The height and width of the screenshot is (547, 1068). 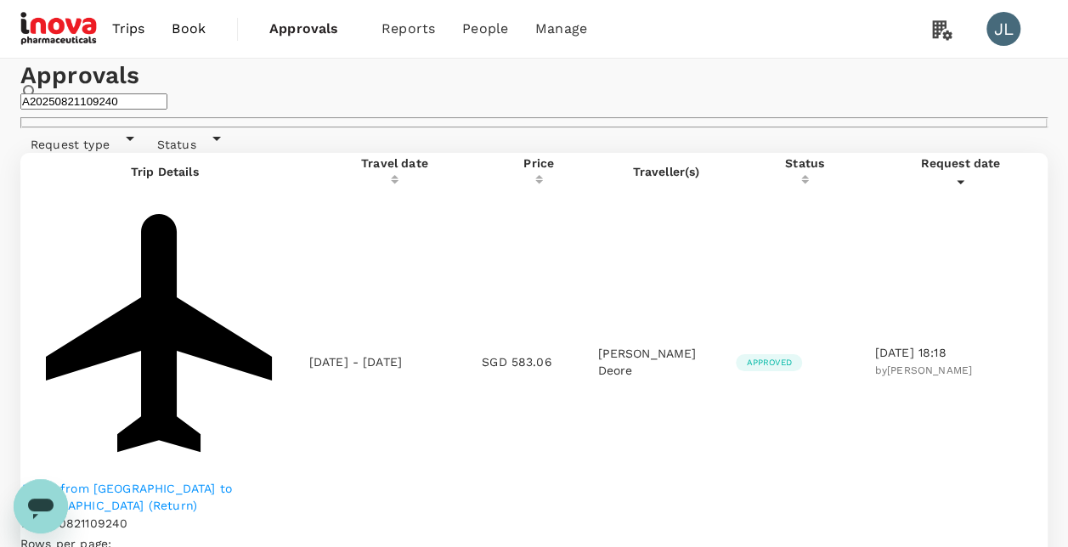 I want to click on img: iNova Pharmaceuticals, so click(x=59, y=29).